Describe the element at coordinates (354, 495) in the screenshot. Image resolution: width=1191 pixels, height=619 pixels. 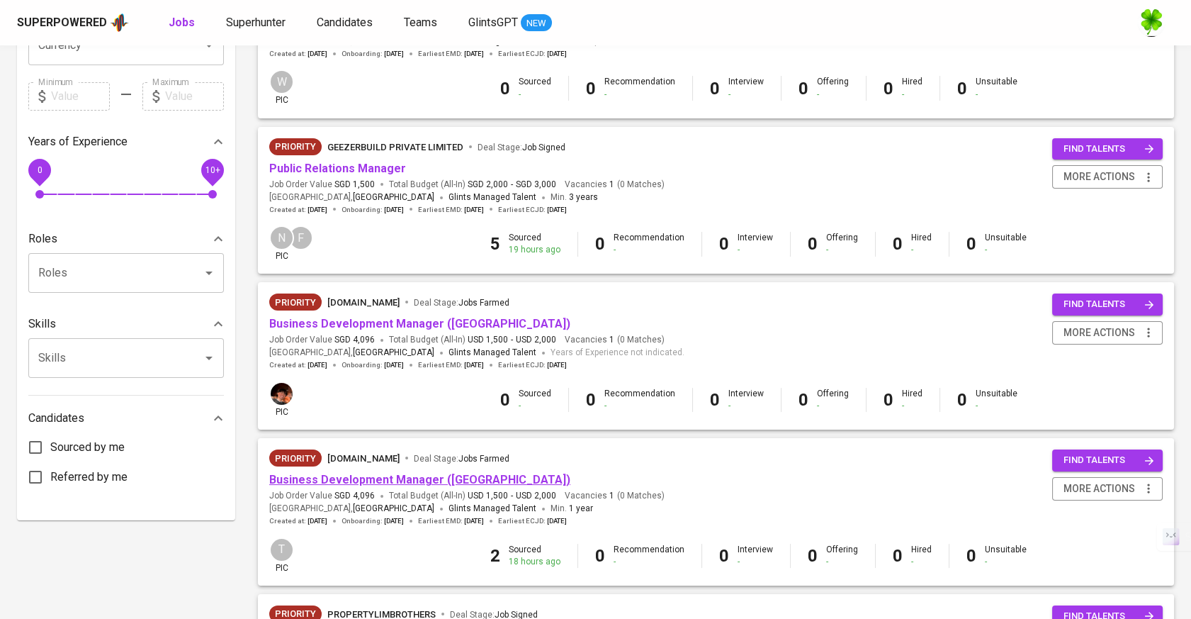
I see `span: SGD 4,096` at that location.